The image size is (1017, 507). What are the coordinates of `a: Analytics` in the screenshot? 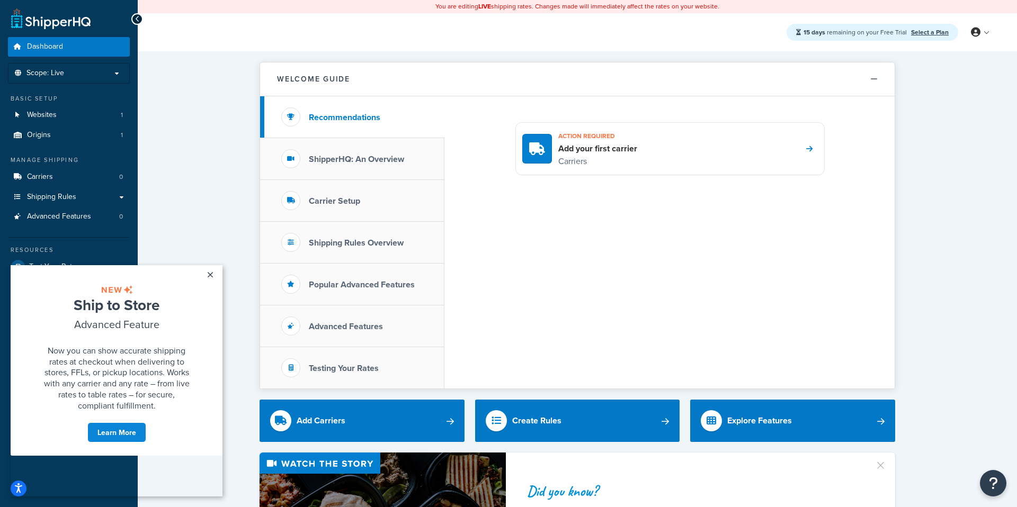 It's located at (69, 306).